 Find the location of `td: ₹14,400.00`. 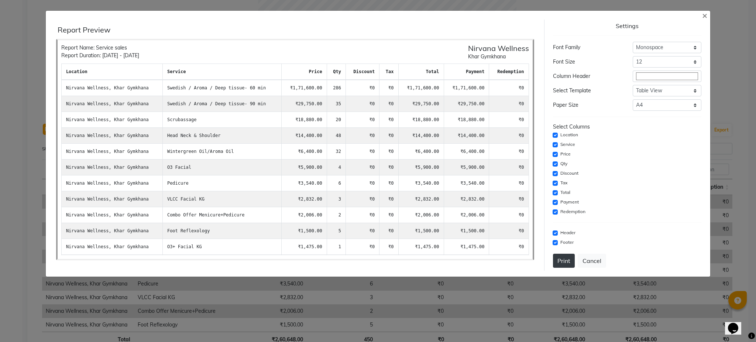

td: ₹14,400.00 is located at coordinates (421, 135).